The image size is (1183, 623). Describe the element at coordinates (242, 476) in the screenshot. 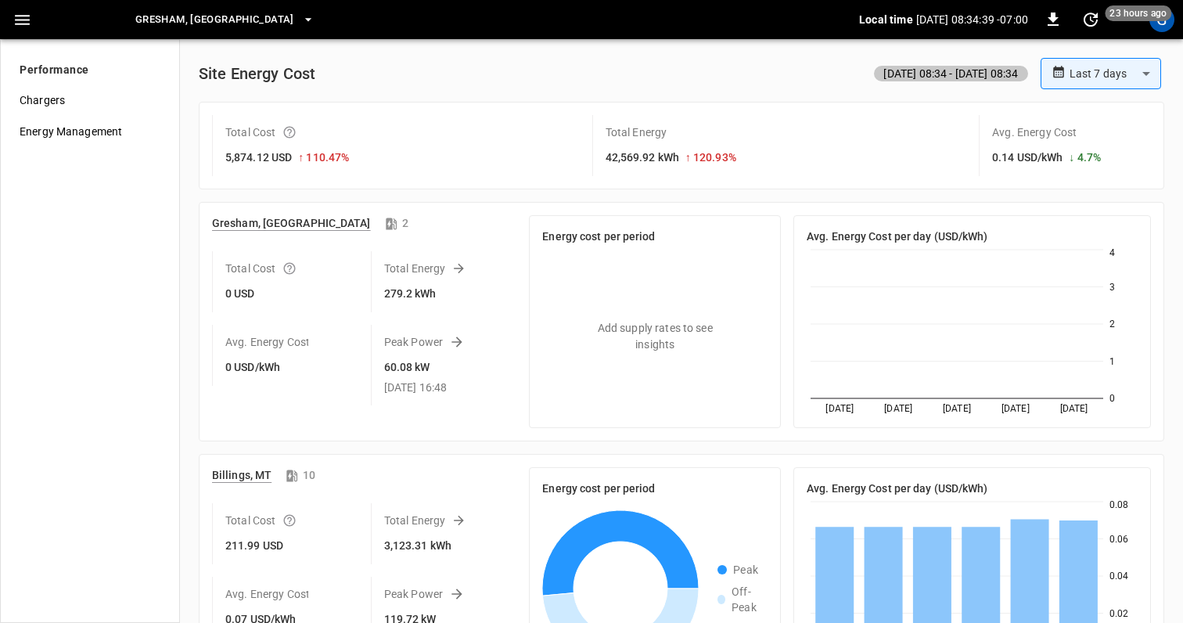

I see `h6: Billings, MT` at that location.